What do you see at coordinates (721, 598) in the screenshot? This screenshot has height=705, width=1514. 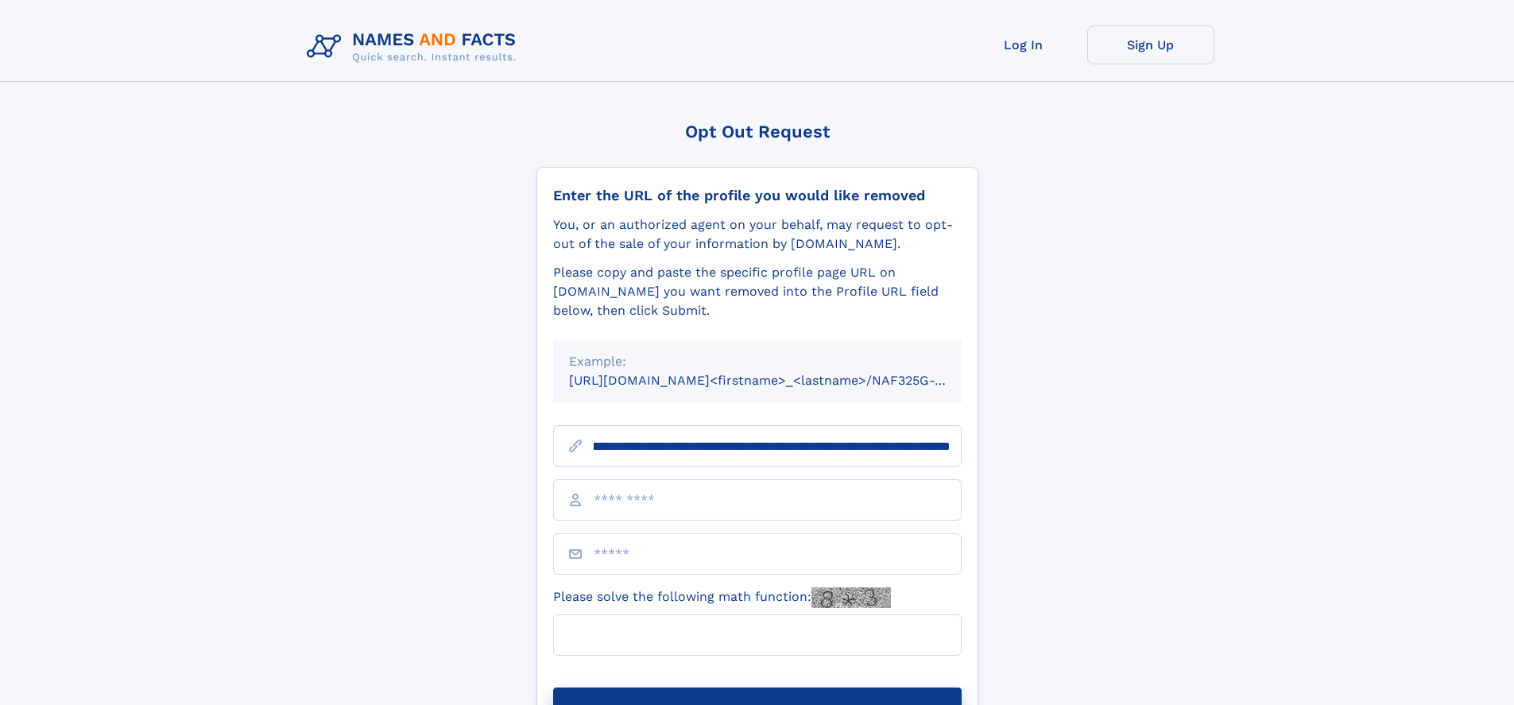 I see `label: Please solve the following math function:` at bounding box center [721, 598].